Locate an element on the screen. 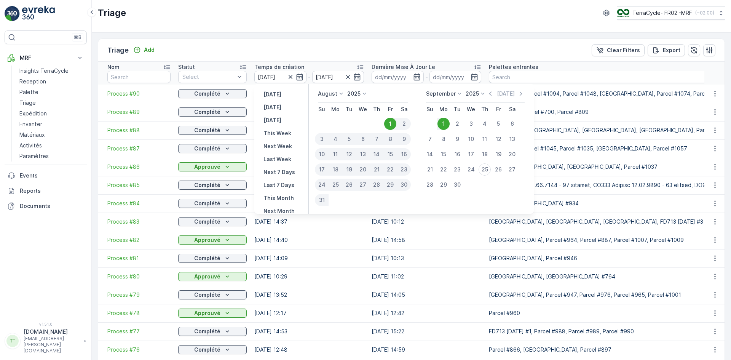 Image resolution: width=731 pixels, height=360 pixels. p: Nom is located at coordinates (113, 67).